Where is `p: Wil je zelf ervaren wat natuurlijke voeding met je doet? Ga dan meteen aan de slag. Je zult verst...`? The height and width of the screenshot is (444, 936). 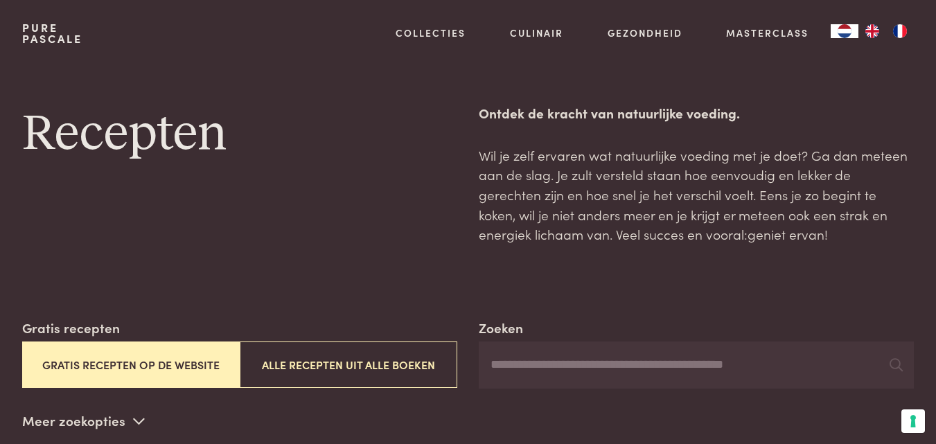
p: Wil je zelf ervaren wat natuurlijke voeding met je doet? Ga dan meteen aan de slag. Je zult verst... is located at coordinates (696, 195).